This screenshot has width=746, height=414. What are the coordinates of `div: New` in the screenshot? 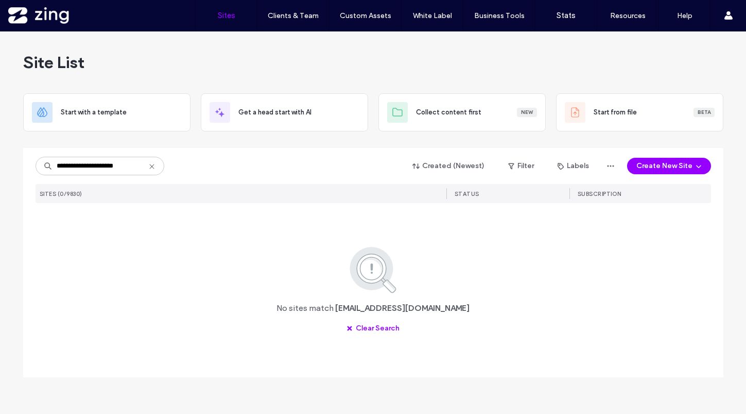 It's located at (527, 112).